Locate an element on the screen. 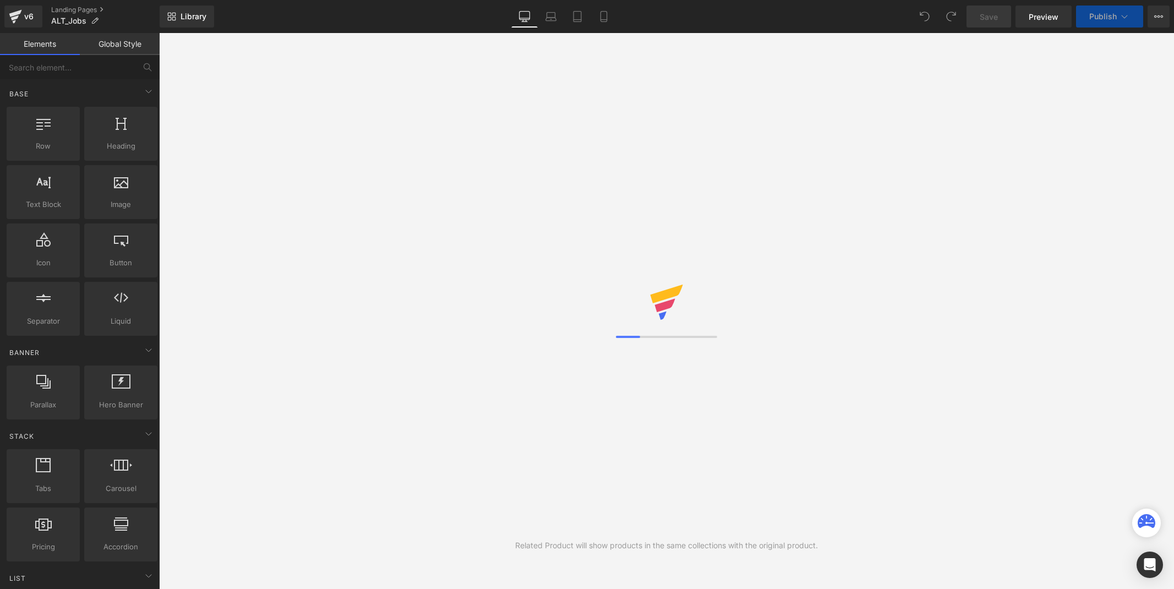 The width and height of the screenshot is (1174, 589). span: Separator is located at coordinates (43, 321).